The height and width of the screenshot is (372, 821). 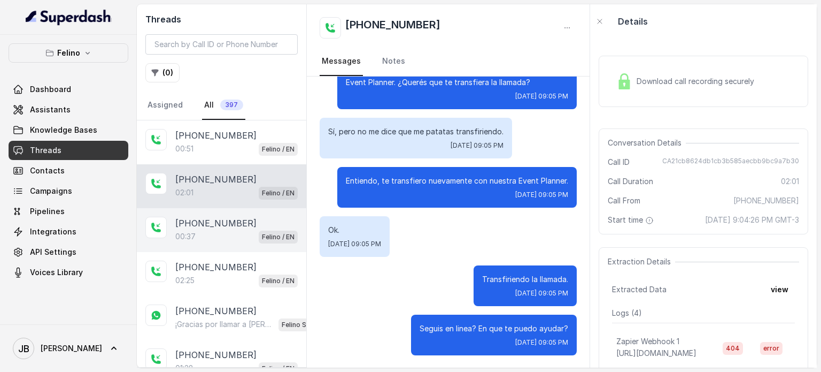 I want to click on span: Extraction Details, so click(x=642, y=262).